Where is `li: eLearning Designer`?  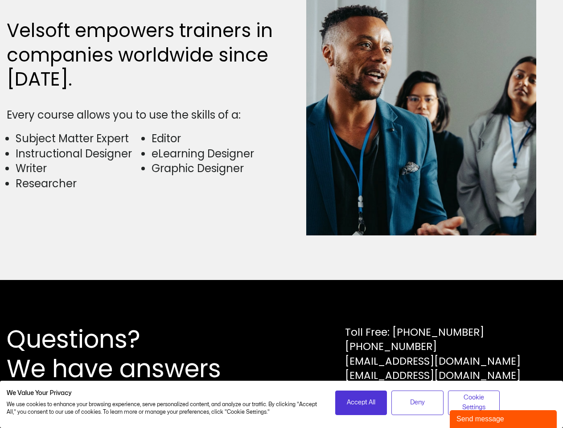 li: eLearning Designer is located at coordinates (214, 154).